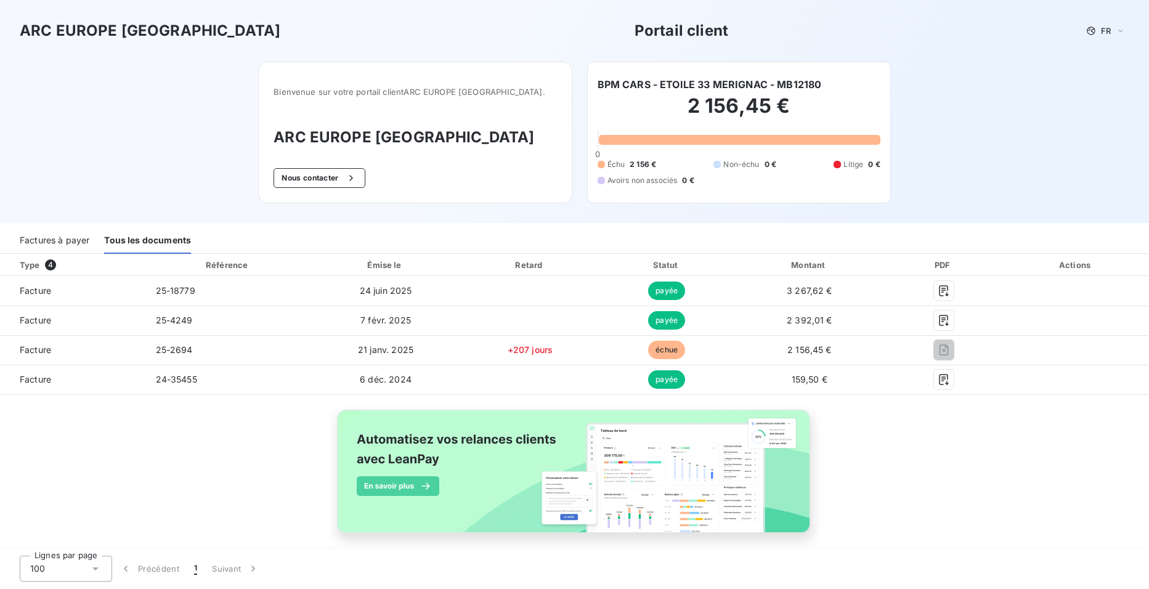 This screenshot has width=1149, height=589. Describe the element at coordinates (1076, 265) in the screenshot. I see `div: Actions` at that location.